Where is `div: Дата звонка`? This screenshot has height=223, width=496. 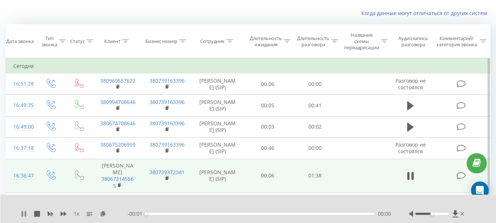
div: Дата звонка is located at coordinates (20, 41).